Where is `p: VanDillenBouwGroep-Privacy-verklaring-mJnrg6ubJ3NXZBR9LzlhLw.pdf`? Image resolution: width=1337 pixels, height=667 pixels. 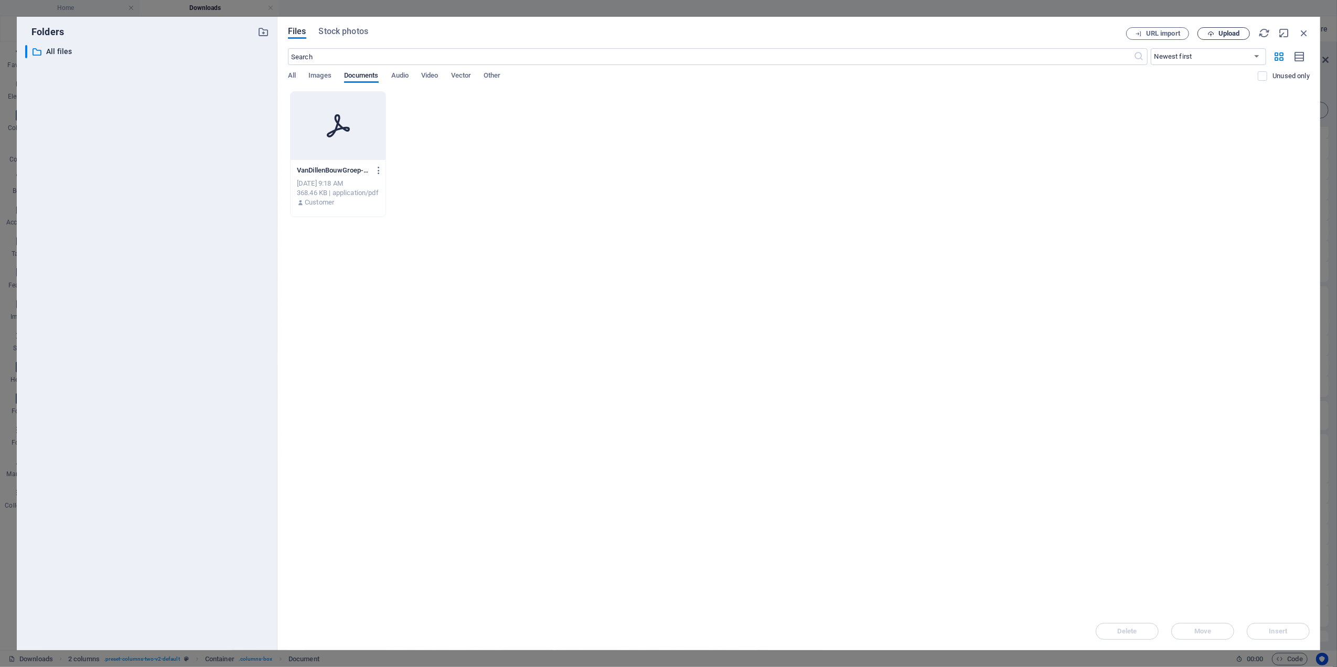
p: VanDillenBouwGroep-Privacy-verklaring-mJnrg6ubJ3NXZBR9LzlhLw.pdf is located at coordinates (333, 170).